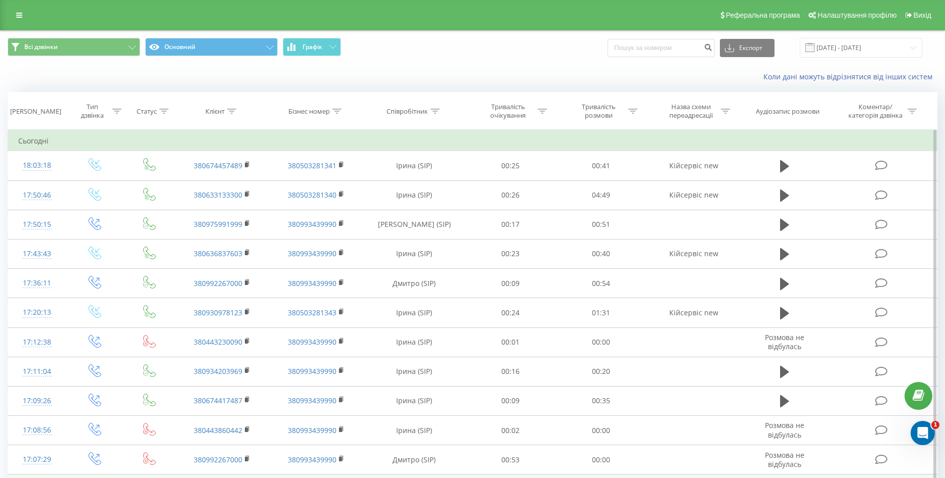  Describe the element at coordinates (312, 165) in the screenshot. I see `a: 380503281341` at that location.